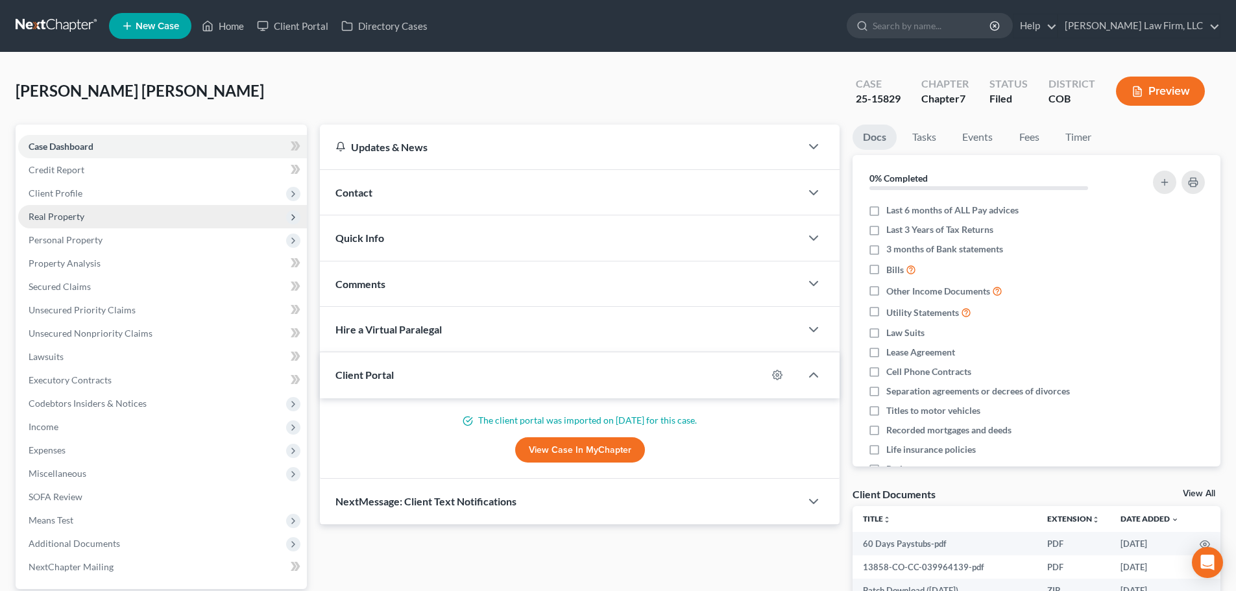 This screenshot has width=1236, height=591. What do you see at coordinates (1150, 519) in the screenshot?
I see `a: Date Added expand_more` at bounding box center [1150, 519].